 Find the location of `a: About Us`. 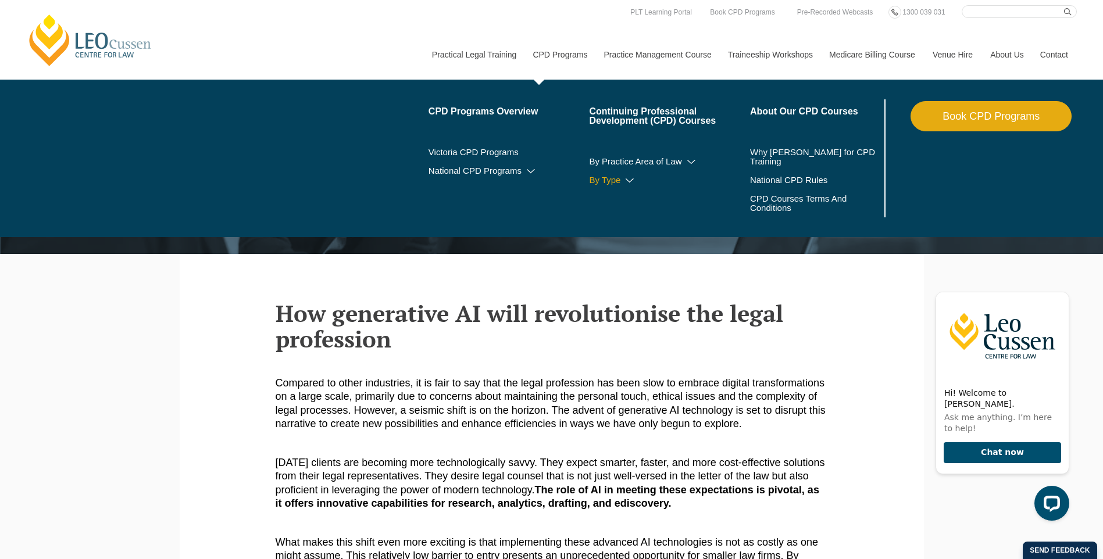

a: About Us is located at coordinates (1006, 55).